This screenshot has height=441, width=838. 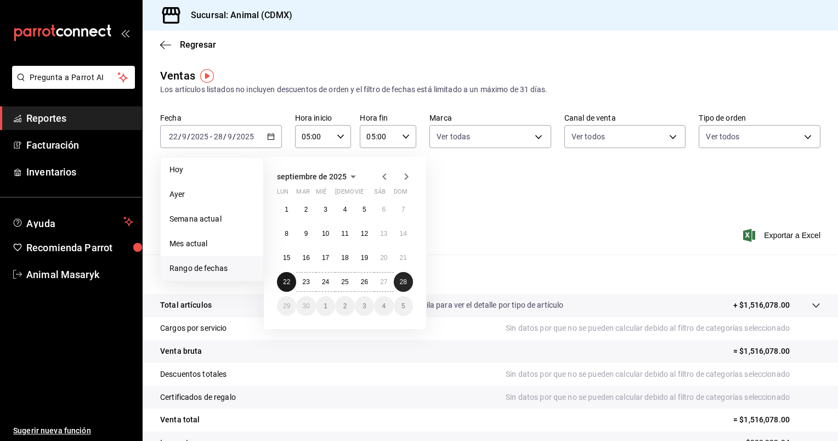 What do you see at coordinates (364, 210) in the screenshot?
I see `button: 5 de septiembre de 2025` at bounding box center [364, 210].